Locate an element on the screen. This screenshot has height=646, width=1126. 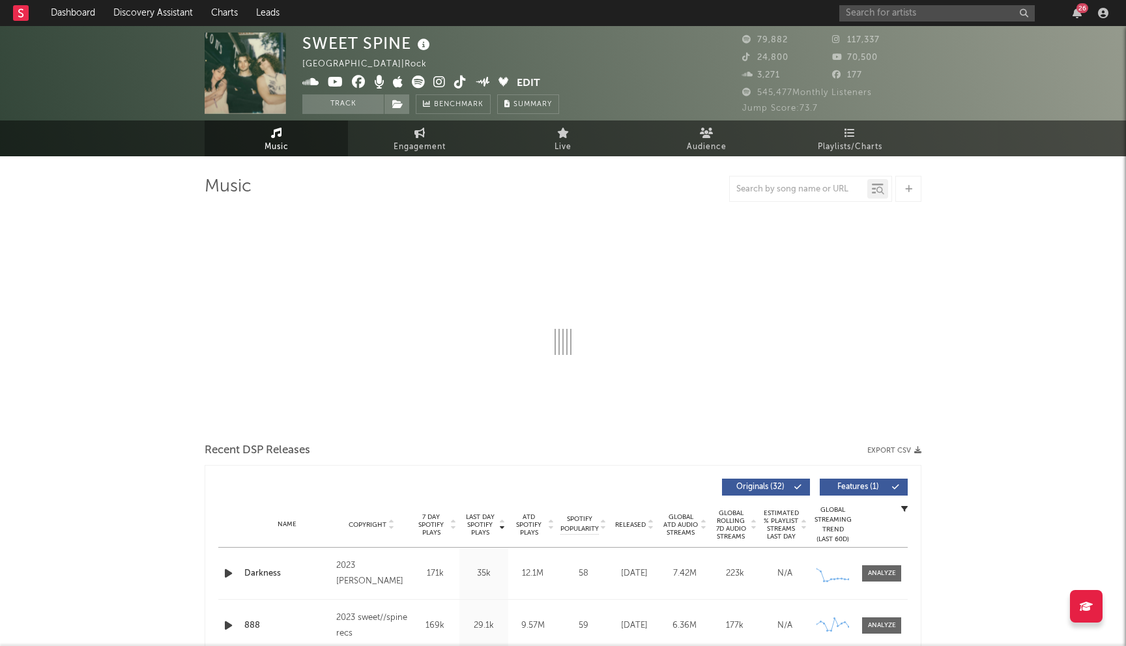
span: 545,477 Monthly Listeners is located at coordinates (807, 93).